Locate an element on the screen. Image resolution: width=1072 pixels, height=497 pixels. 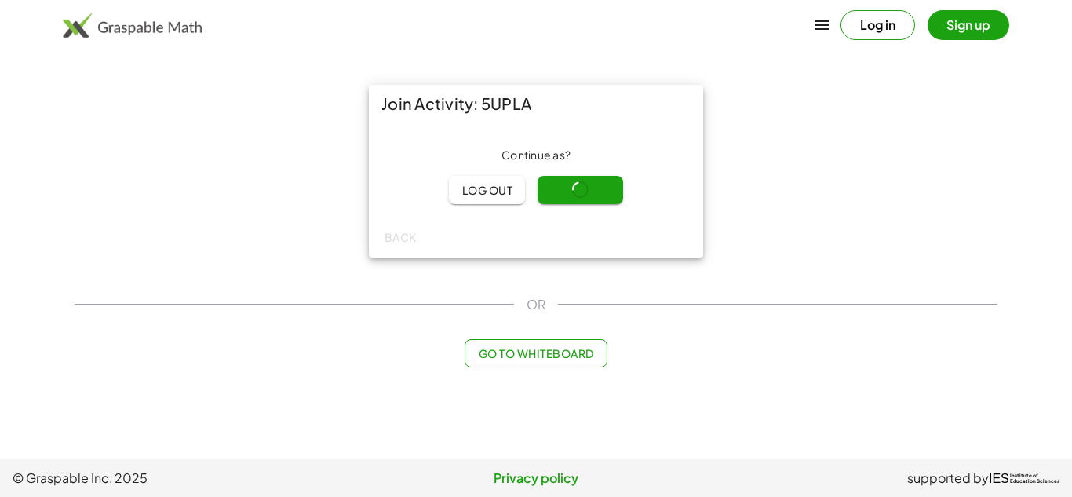
a: Privacy policy is located at coordinates (536, 478).